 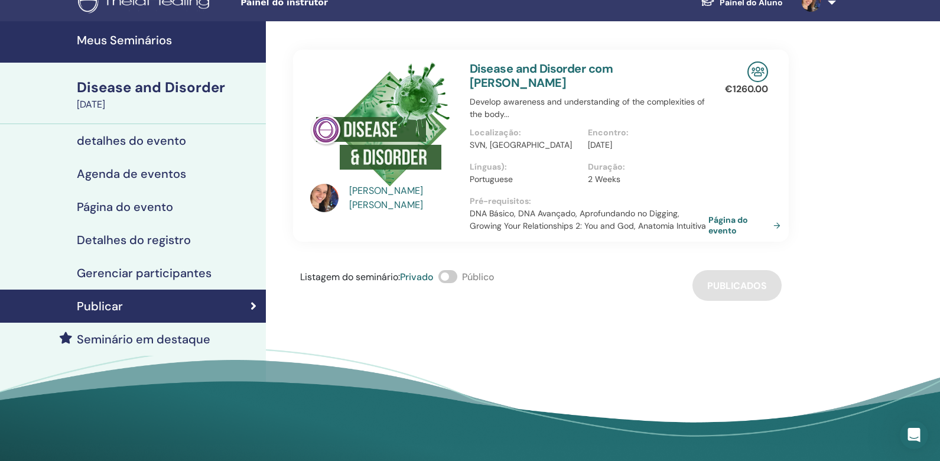 What do you see at coordinates (588, 201) in the screenshot?
I see `p: Pré-requisitos :` at bounding box center [588, 201].